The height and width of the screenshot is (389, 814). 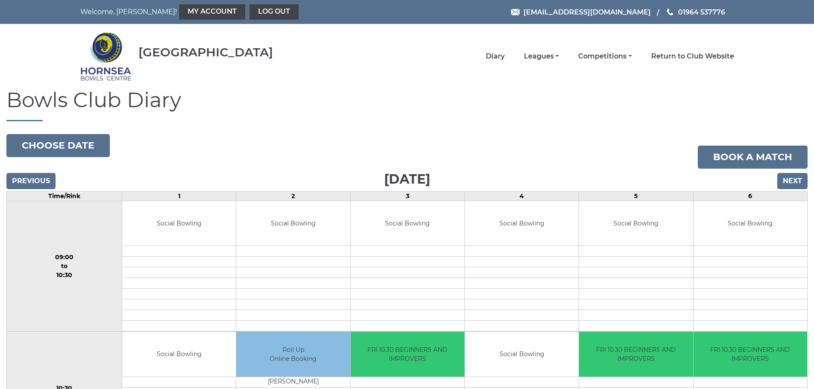 I want to click on a: Log out, so click(x=274, y=12).